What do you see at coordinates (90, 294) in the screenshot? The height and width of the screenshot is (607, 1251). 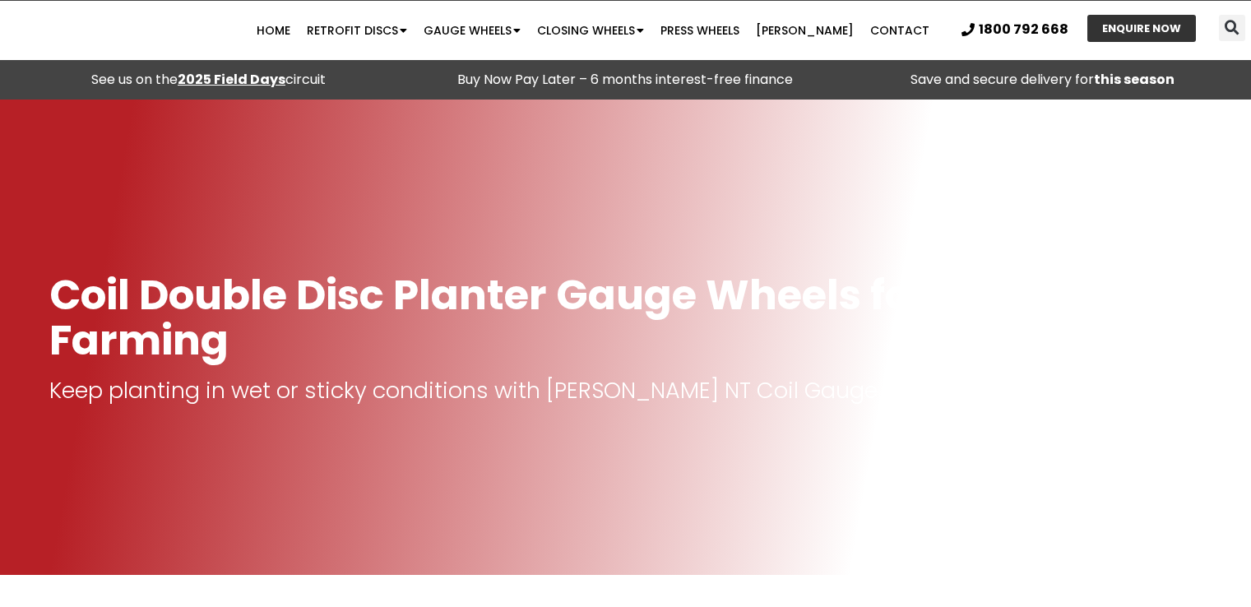 I see `span: Coil` at bounding box center [90, 294].